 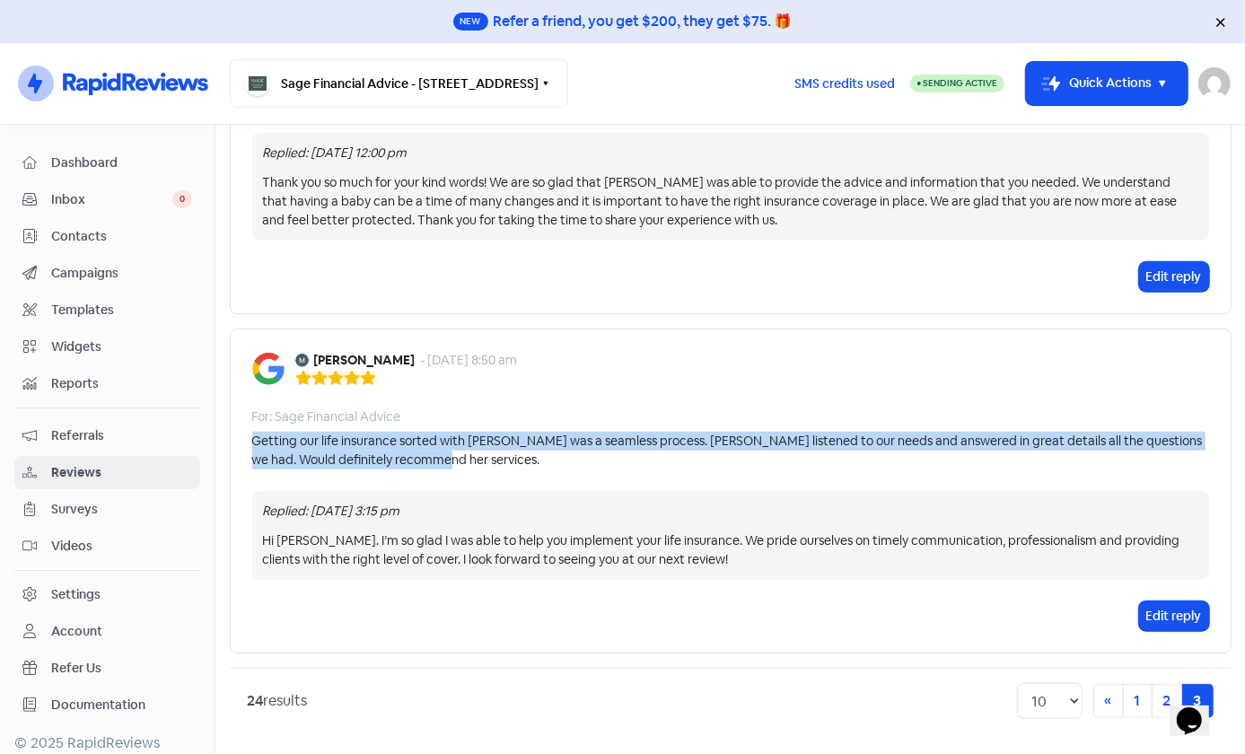 What do you see at coordinates (277, 701) in the screenshot?
I see `div: results` at bounding box center [277, 701].